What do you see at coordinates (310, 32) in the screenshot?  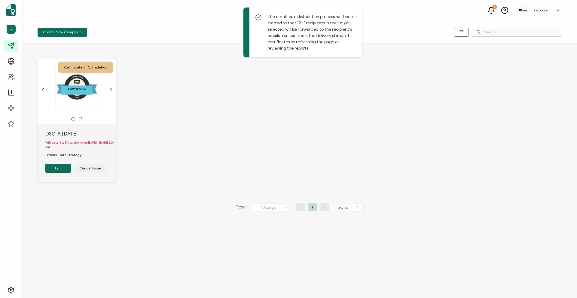 I see `p: The certificate distribution process has been started so that "27" recipients in the list you sel...` at bounding box center [310, 32].